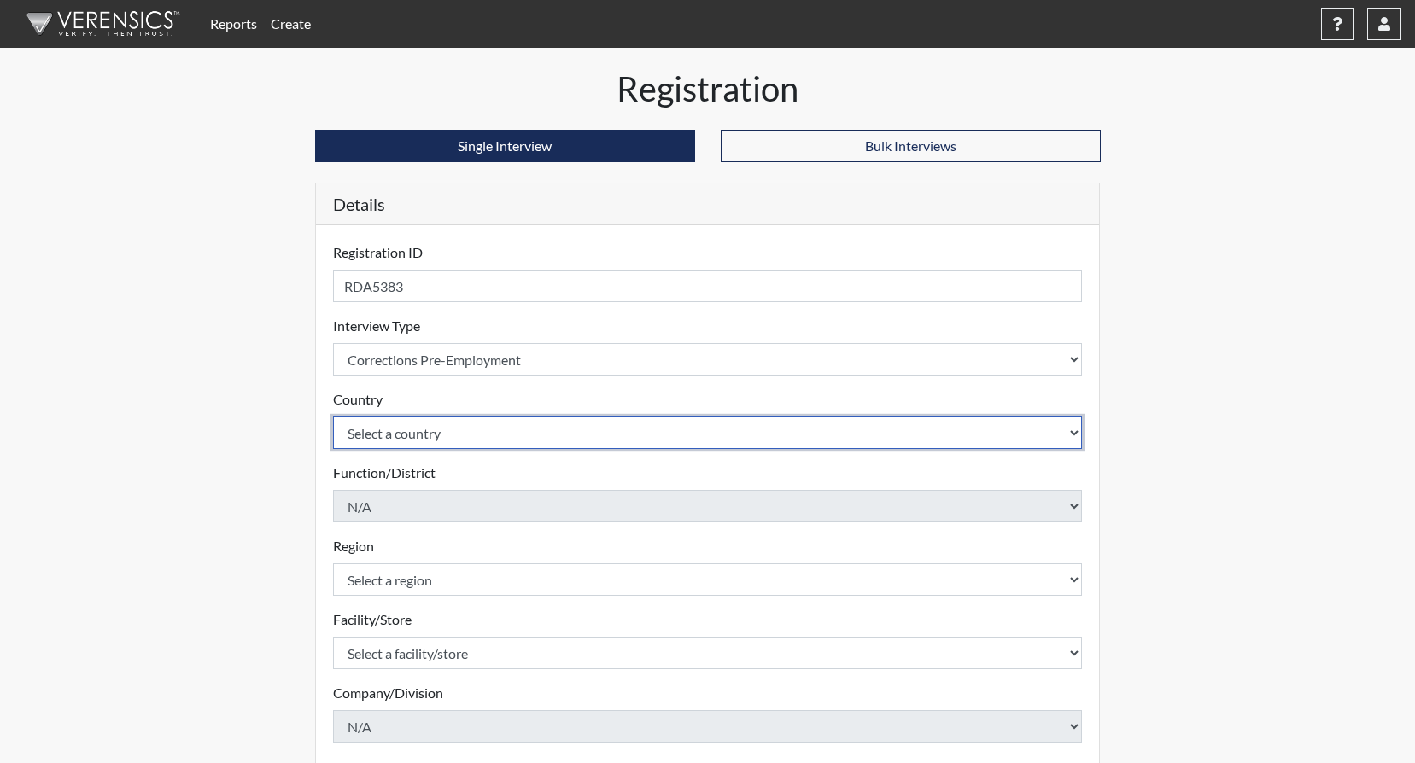 This screenshot has width=1415, height=763. I want to click on label: Country, so click(358, 400).